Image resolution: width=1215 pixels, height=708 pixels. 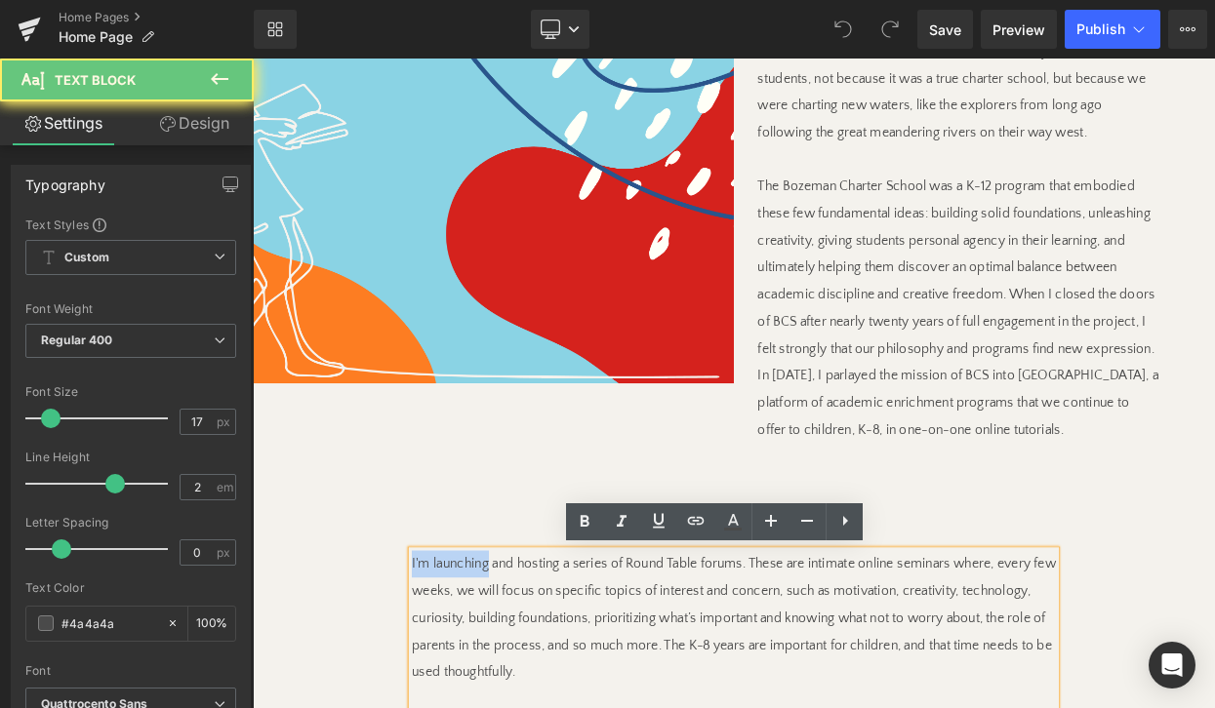 What do you see at coordinates (131, 392) in the screenshot?
I see `div: Font Size` at bounding box center [131, 392].